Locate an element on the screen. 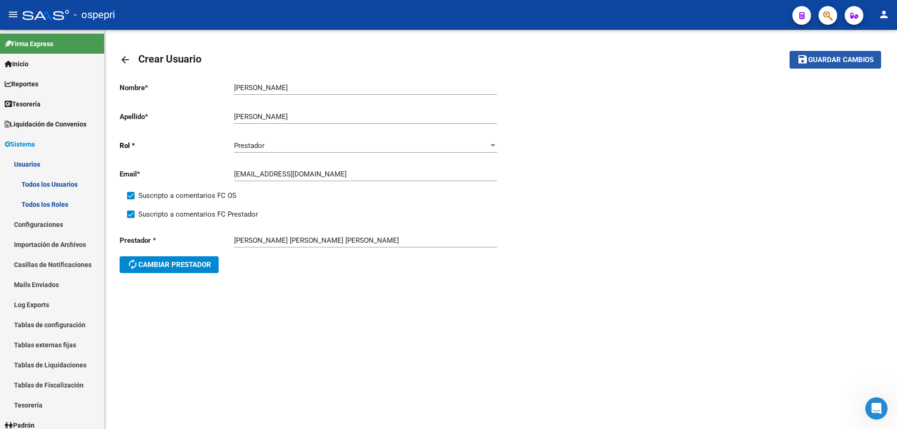 The height and width of the screenshot is (429, 897). span: Guardar cambios is located at coordinates (841, 60).